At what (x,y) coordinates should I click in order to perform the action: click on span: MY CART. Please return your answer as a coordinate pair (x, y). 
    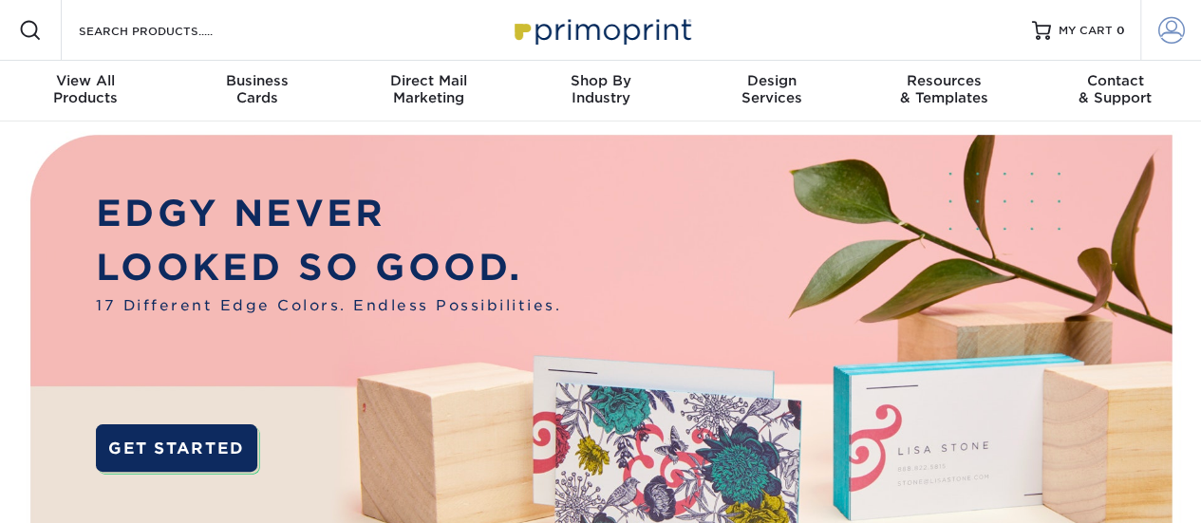
    Looking at the image, I should click on (1085, 30).